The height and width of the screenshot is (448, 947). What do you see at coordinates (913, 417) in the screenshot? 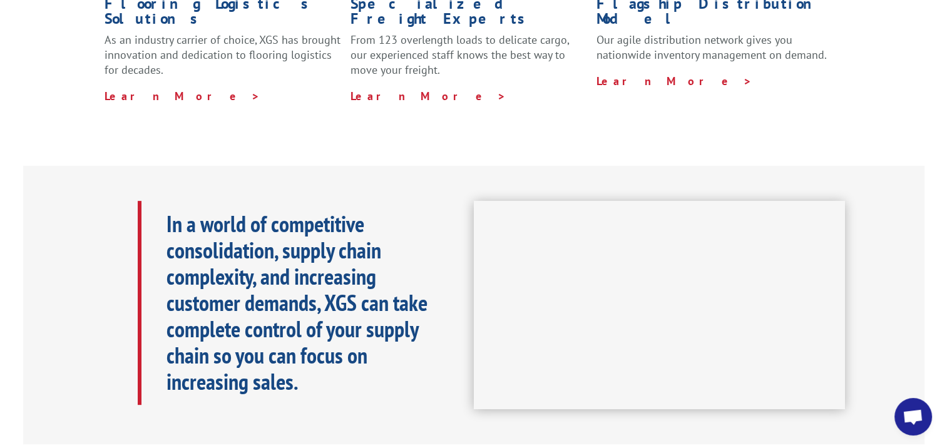
I see `a: Open chat` at bounding box center [913, 417].